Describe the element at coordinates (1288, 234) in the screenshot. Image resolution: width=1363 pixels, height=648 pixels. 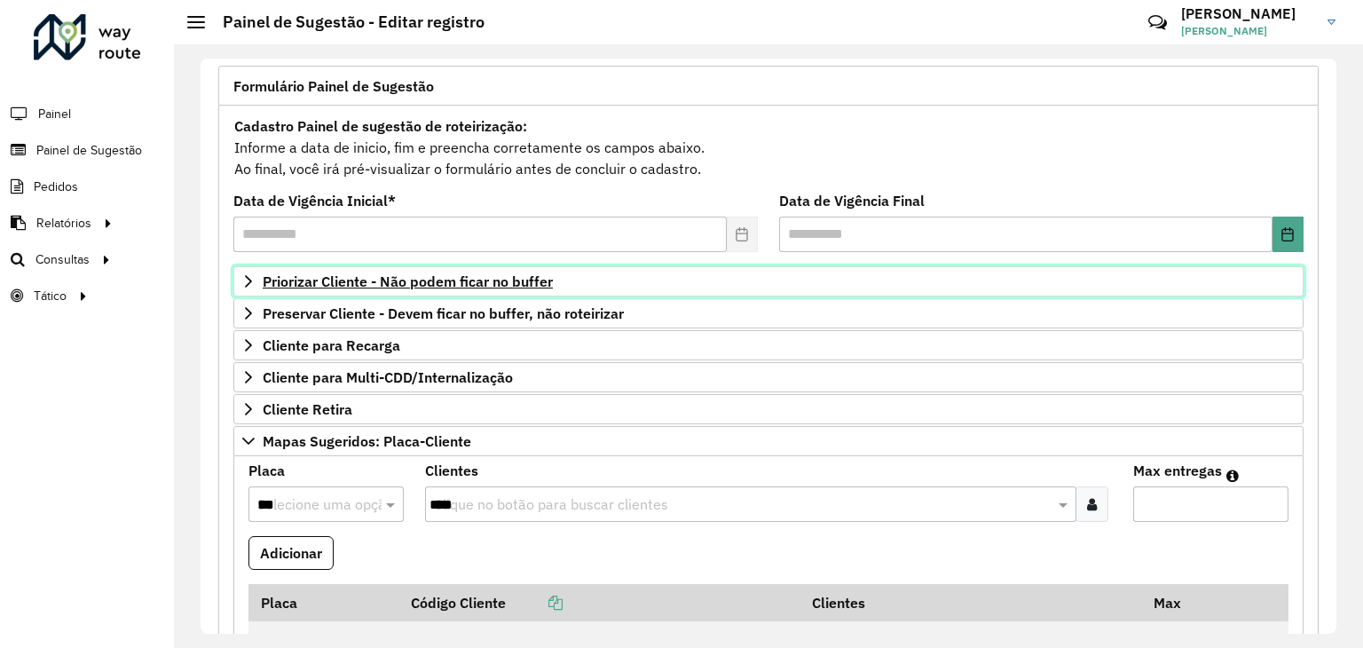
I see `button: Choose Date` at that location.